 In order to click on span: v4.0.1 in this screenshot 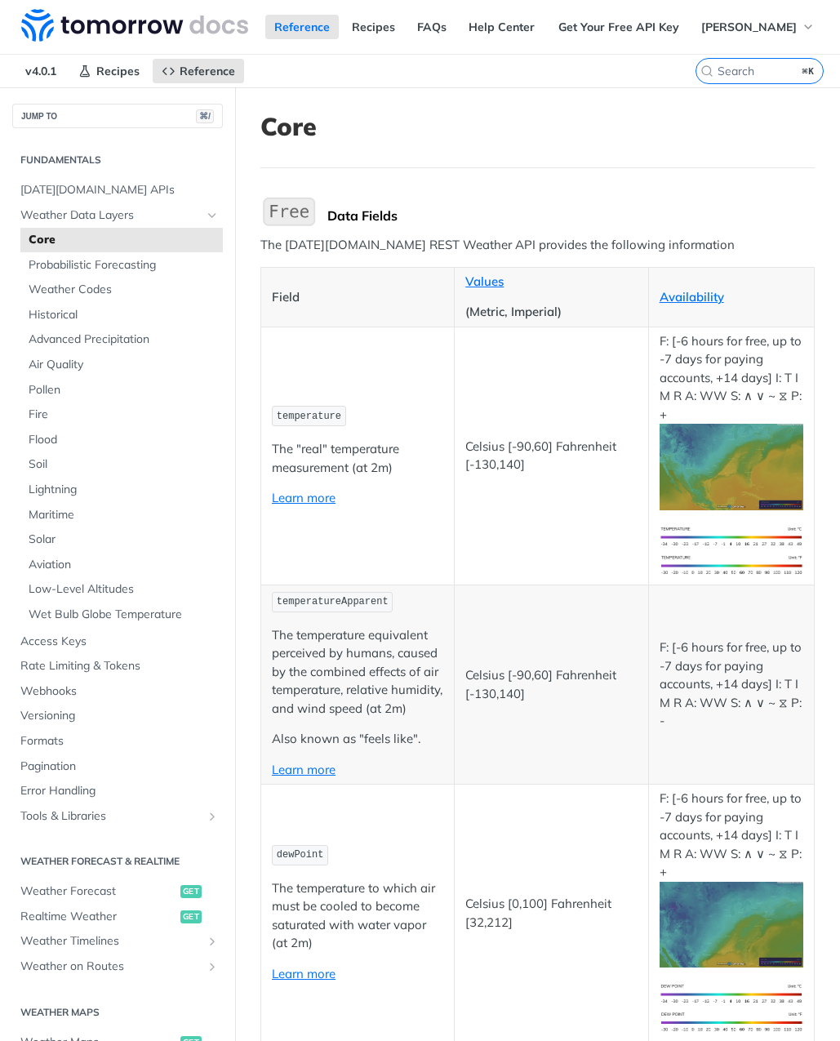, I will do `click(41, 71)`.